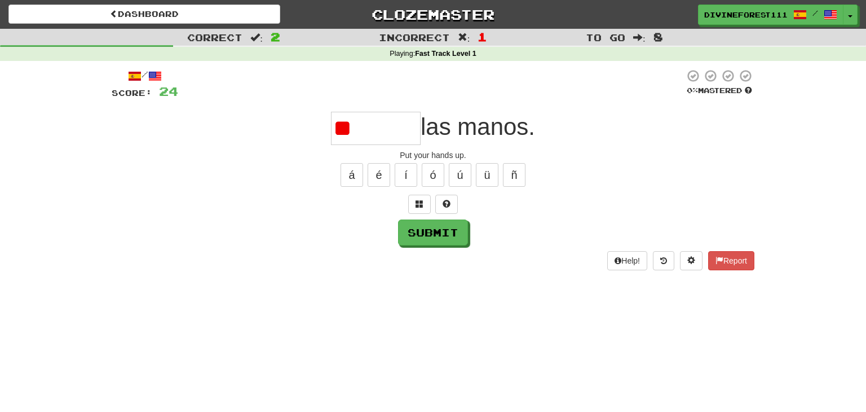 This screenshot has height=412, width=866. What do you see at coordinates (406, 175) in the screenshot?
I see `button: í` at bounding box center [406, 175].